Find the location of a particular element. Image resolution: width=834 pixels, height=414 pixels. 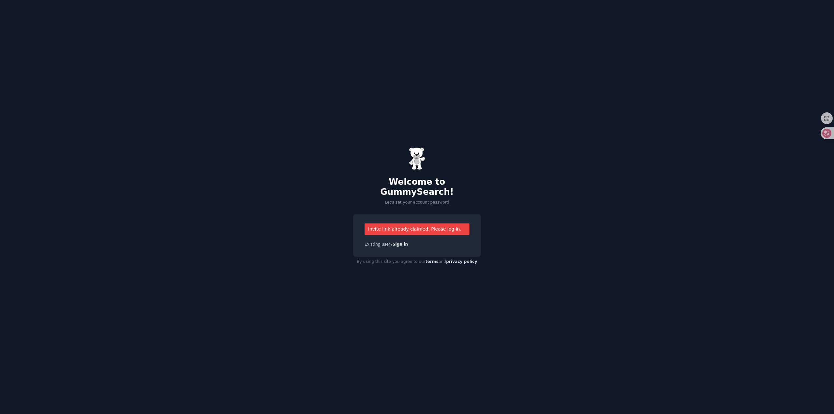

span: Existing user? is located at coordinates (379, 244).